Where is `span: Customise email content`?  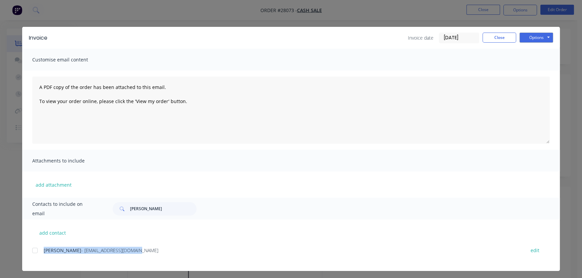
span: Customise email content is located at coordinates (69, 60).